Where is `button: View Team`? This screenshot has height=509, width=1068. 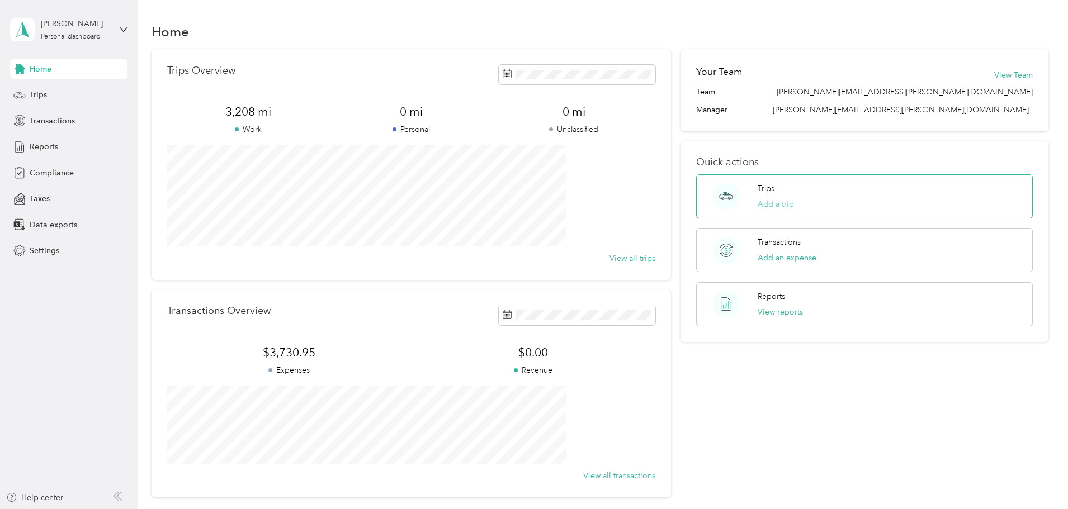 button: View Team is located at coordinates (1013, 75).